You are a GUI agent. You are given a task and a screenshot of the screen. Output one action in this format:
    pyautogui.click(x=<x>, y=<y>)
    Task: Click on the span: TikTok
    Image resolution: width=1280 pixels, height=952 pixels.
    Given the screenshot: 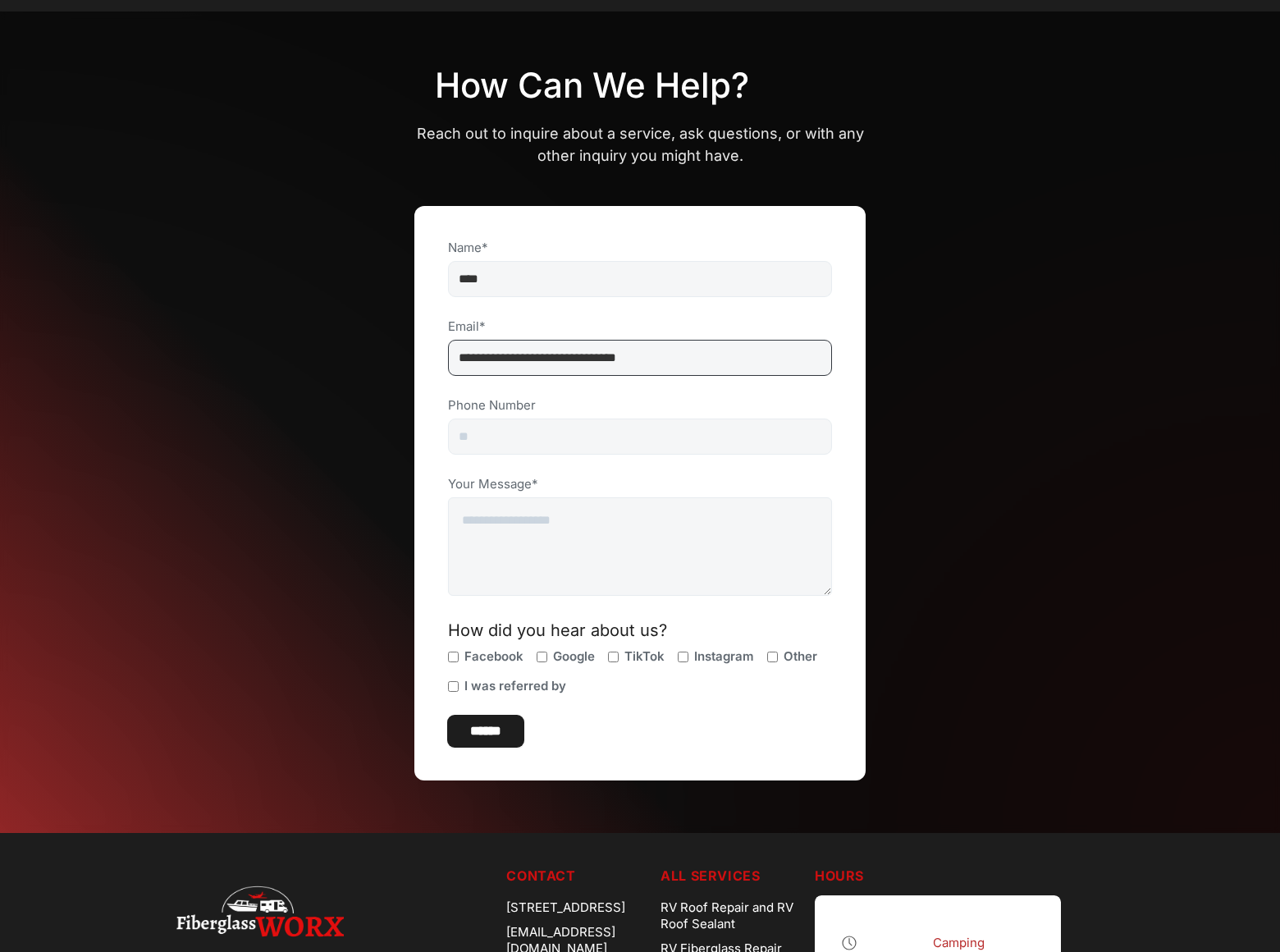 What is the action you would take?
    pyautogui.click(x=644, y=657)
    